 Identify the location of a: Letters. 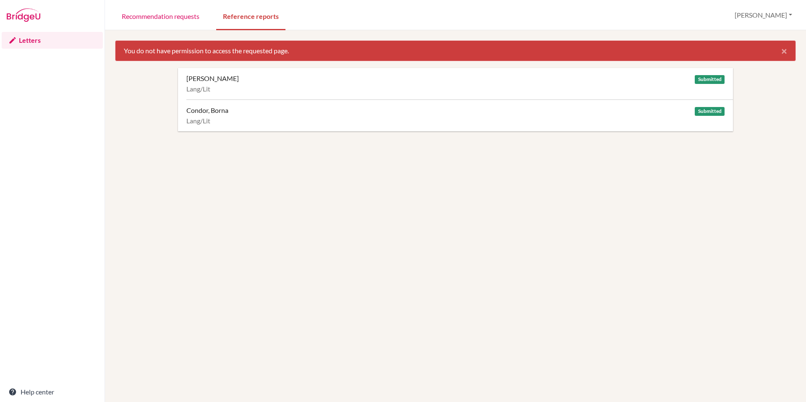
(52, 40).